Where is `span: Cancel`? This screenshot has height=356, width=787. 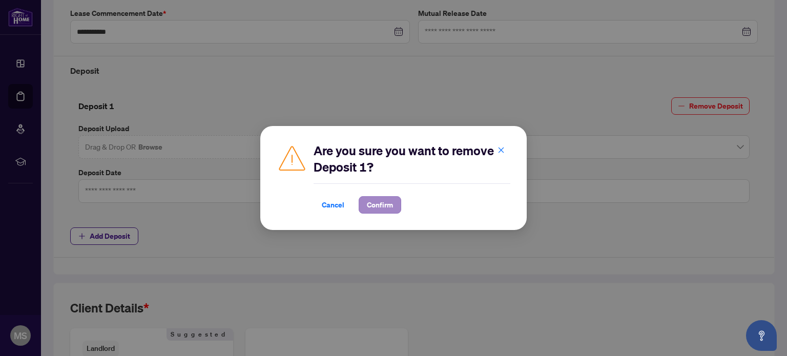
span: Cancel is located at coordinates (333, 205).